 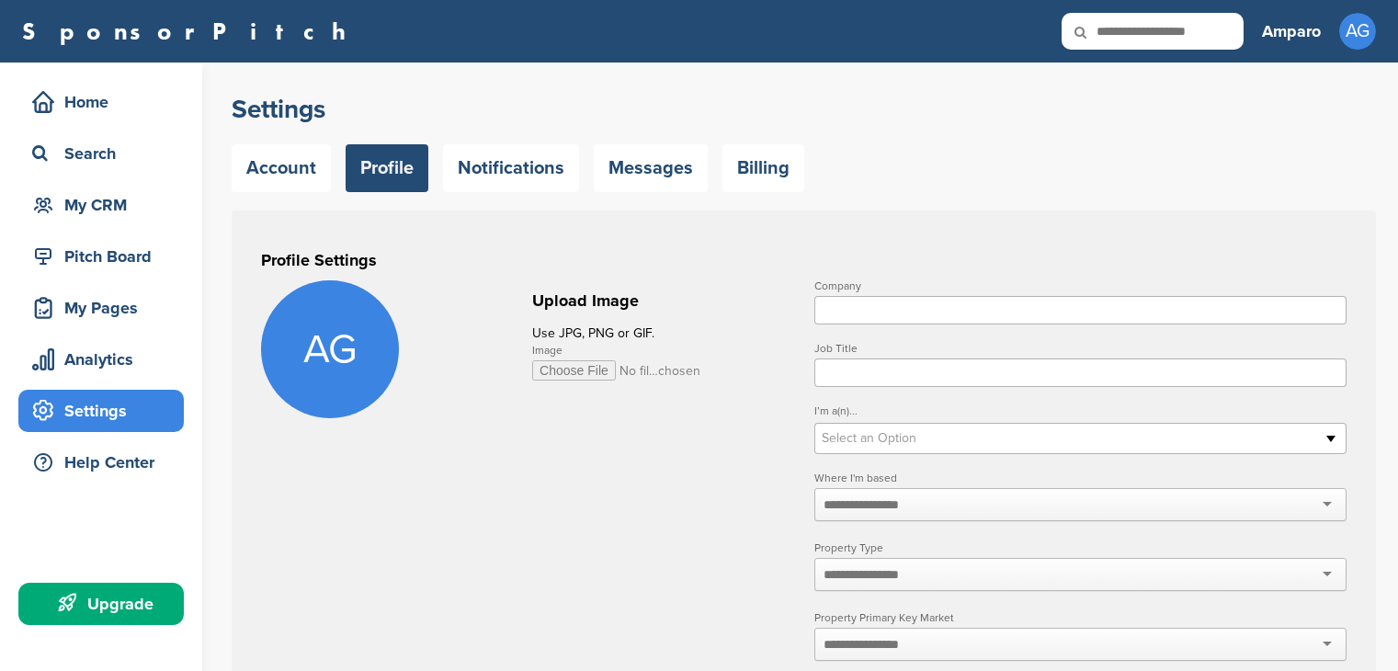 What do you see at coordinates (106, 462) in the screenshot?
I see `div: Help Center` at bounding box center [106, 462].